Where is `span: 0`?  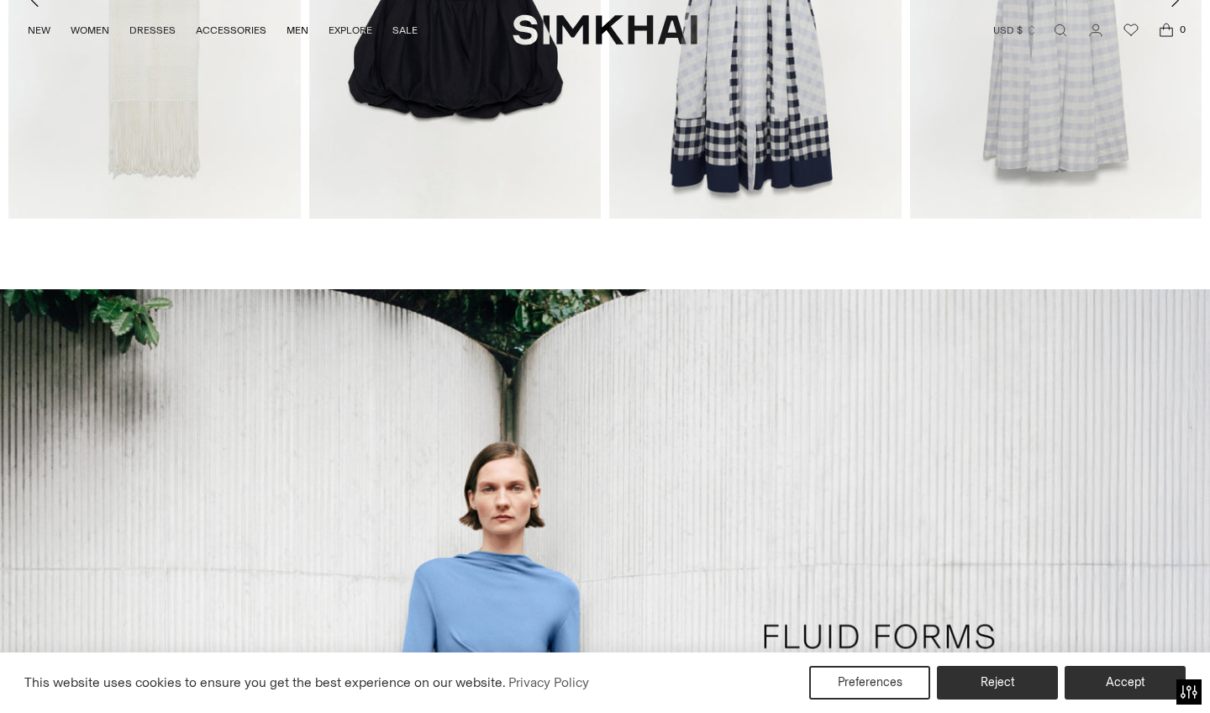 span: 0 is located at coordinates (1182, 29).